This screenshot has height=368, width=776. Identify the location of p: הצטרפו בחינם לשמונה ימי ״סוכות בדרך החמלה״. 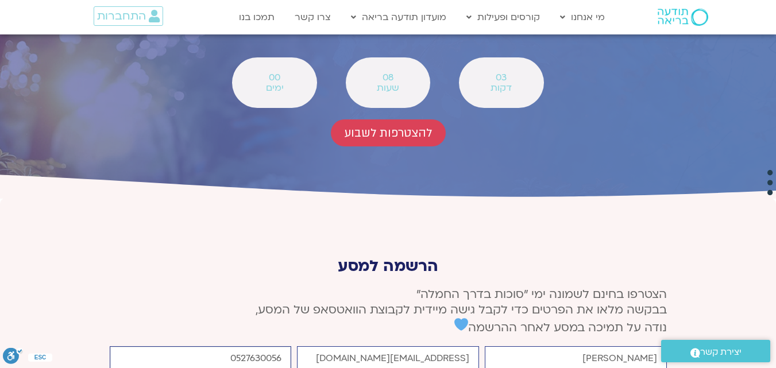
(388, 311).